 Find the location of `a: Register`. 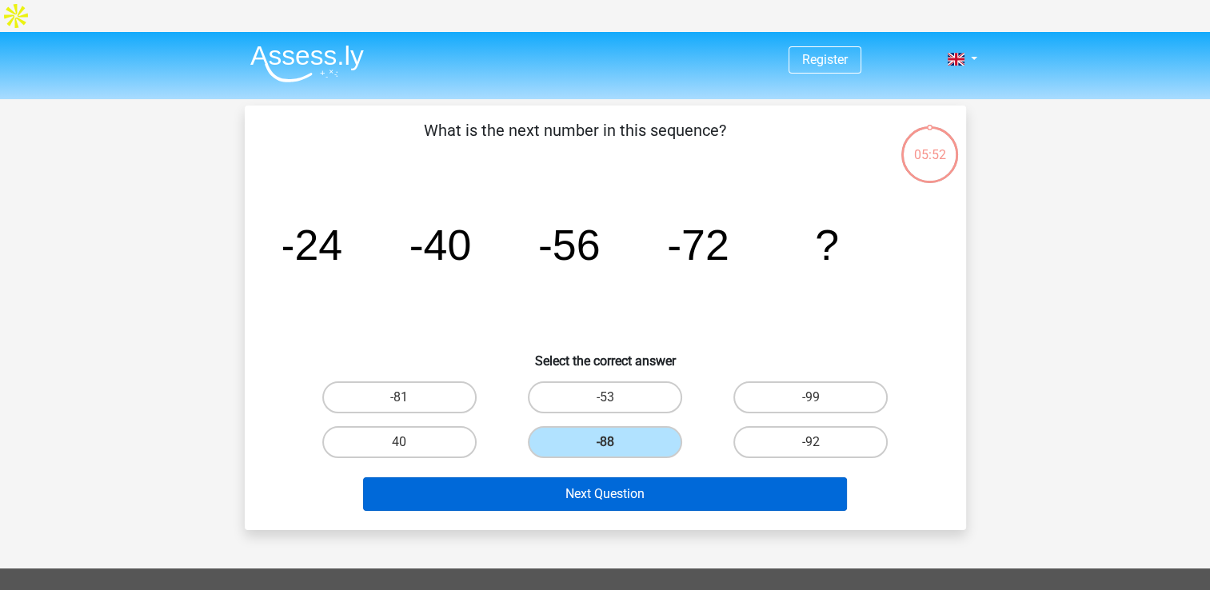

a: Register is located at coordinates (825, 59).